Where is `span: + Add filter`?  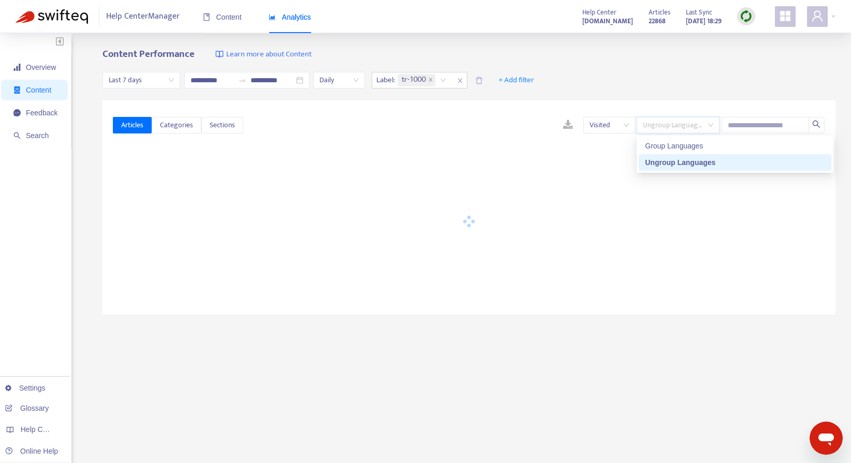
span: + Add filter is located at coordinates (516, 80).